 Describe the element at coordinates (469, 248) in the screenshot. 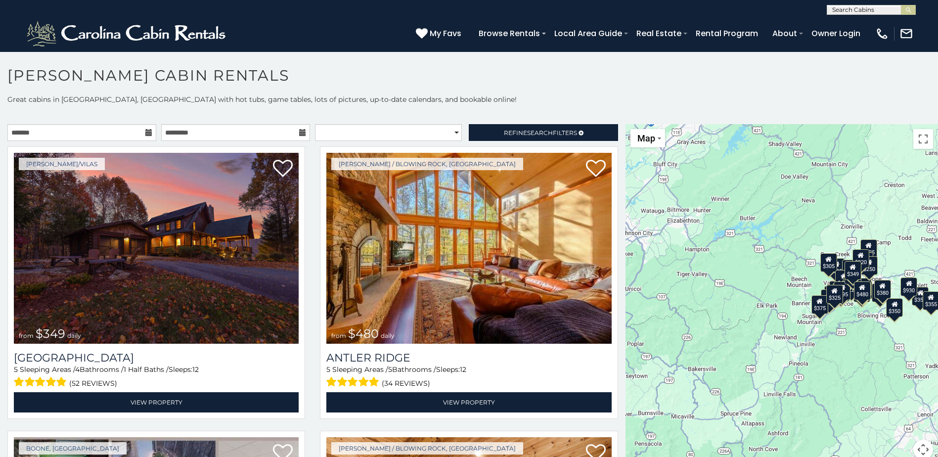

I see `img: Antler Ridge` at that location.